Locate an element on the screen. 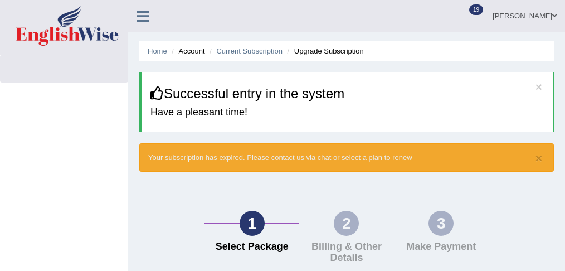  h4: Select Package is located at coordinates (252, 247).